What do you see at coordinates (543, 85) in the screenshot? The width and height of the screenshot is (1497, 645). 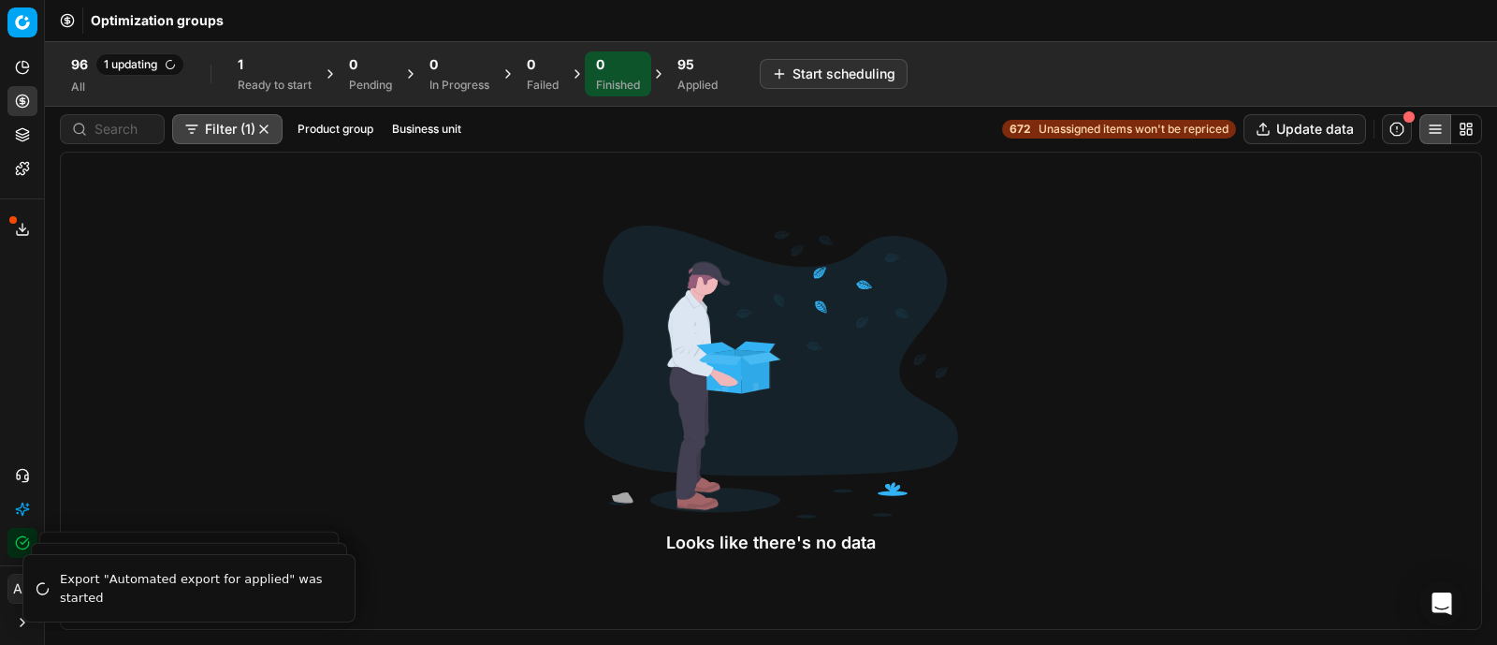 I see `div: Failed` at bounding box center [543, 85].